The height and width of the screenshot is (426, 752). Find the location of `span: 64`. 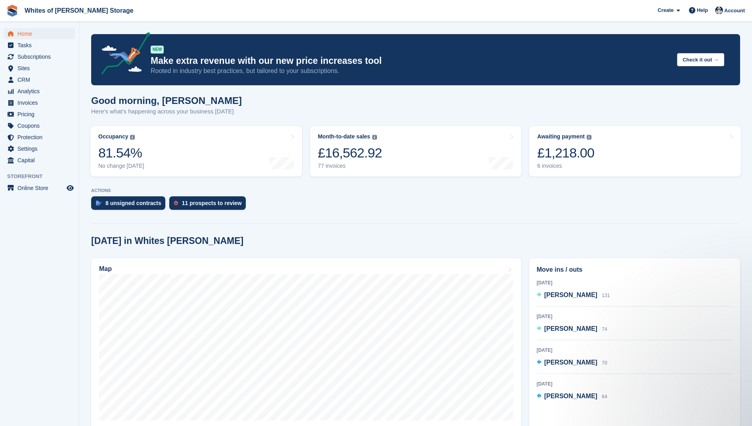

span: 64 is located at coordinates (604, 396).